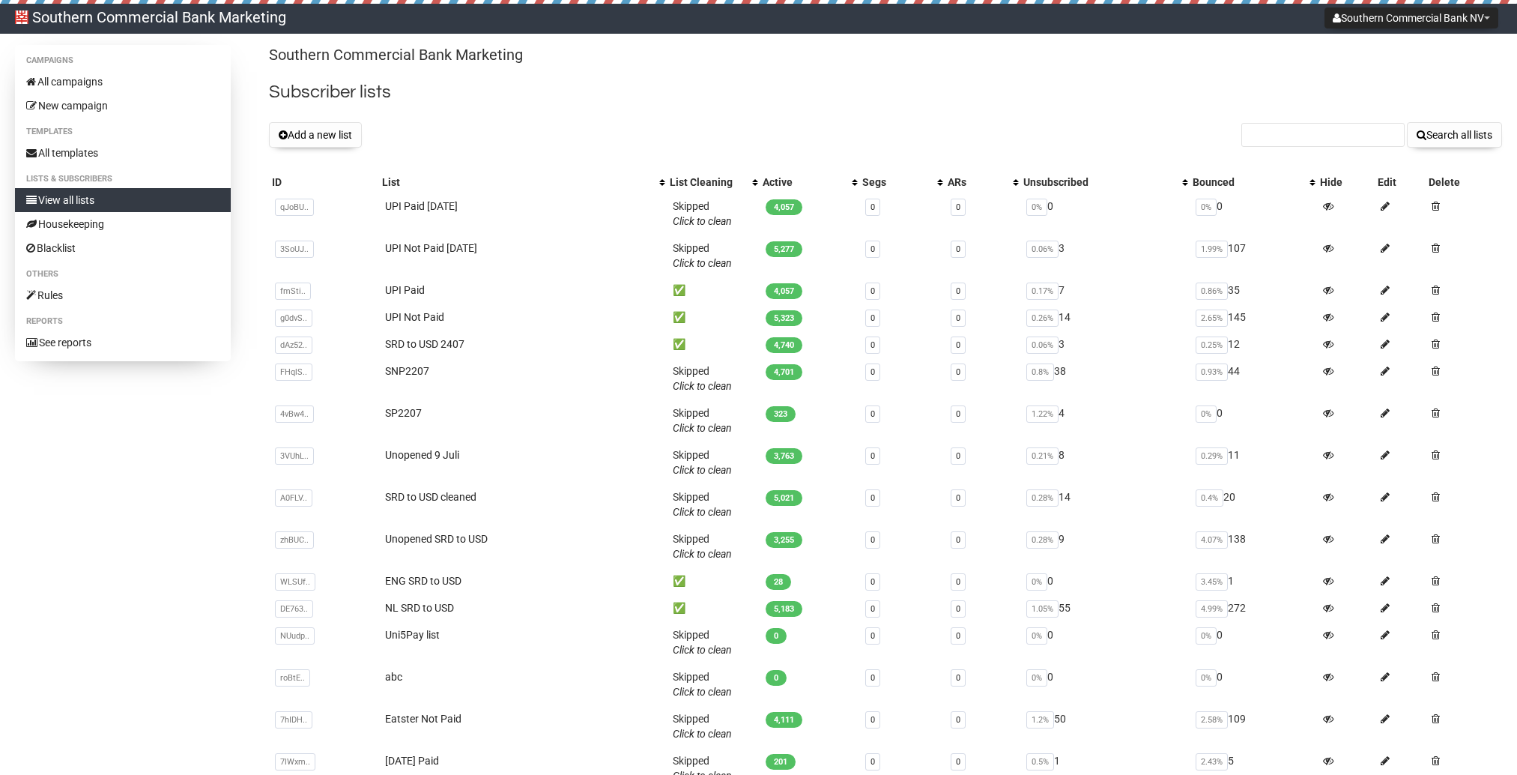 Image resolution: width=1517 pixels, height=775 pixels. What do you see at coordinates (294, 539) in the screenshot?
I see `span: zhBUC..` at bounding box center [294, 539].